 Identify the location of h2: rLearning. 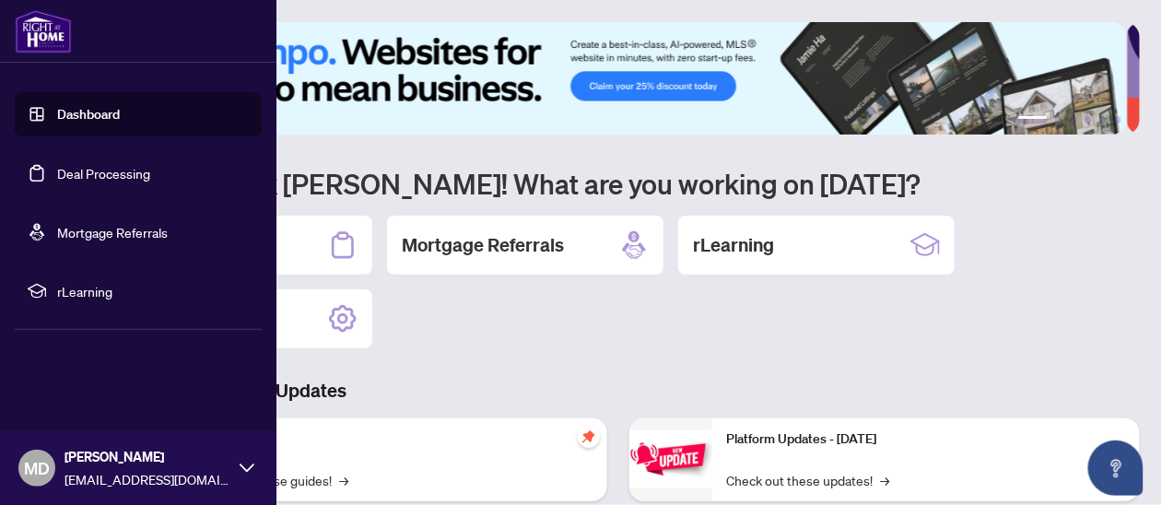
(733, 245).